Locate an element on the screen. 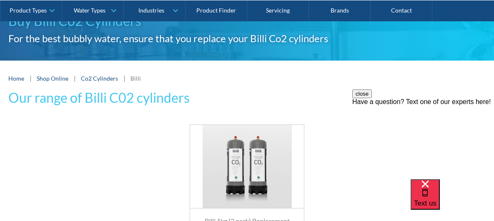 Image resolution: width=494 pixels, height=221 pixels. a: Shop Online is located at coordinates (53, 78).